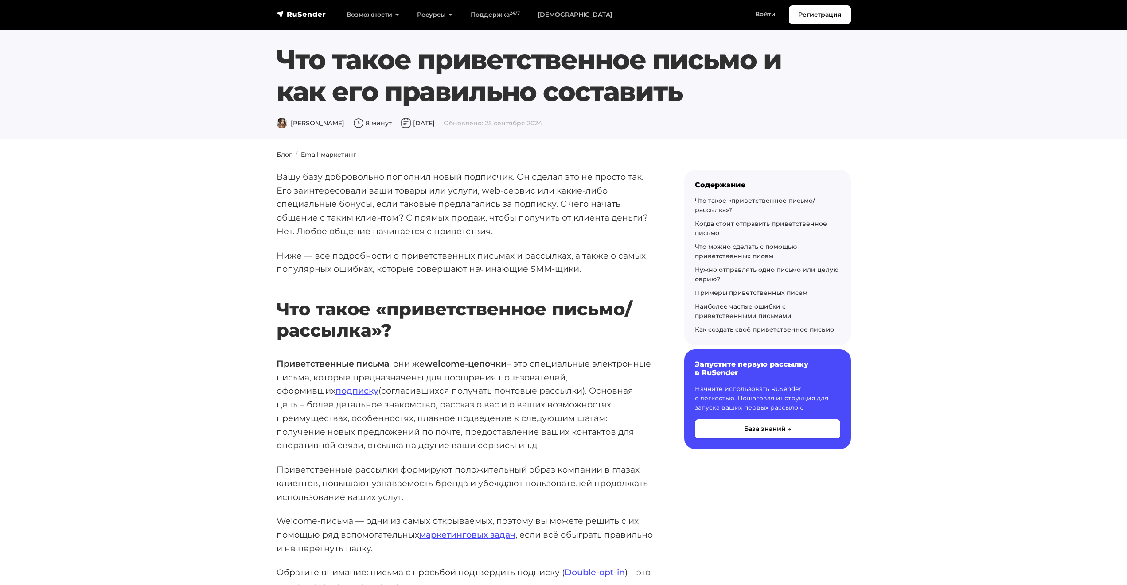 Image resolution: width=1127 pixels, height=585 pixels. What do you see at coordinates (755, 205) in the screenshot?
I see `a: Что такое «приветственное письмо/рассылка»?` at bounding box center [755, 205].